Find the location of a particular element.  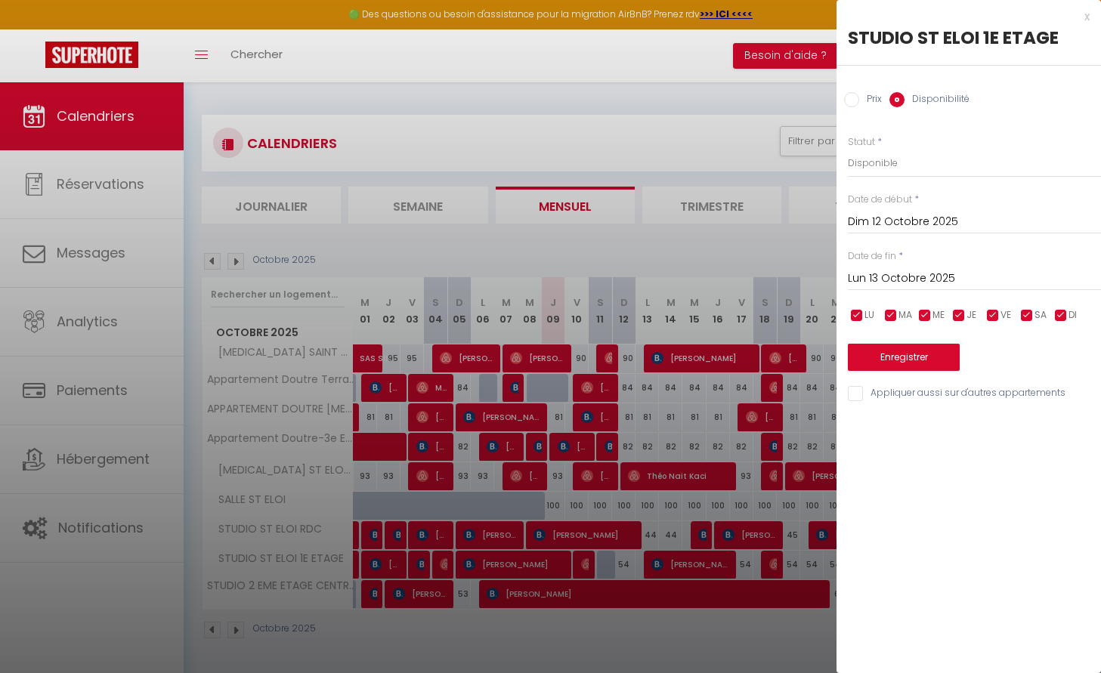

div: STUDIO ST ELOI 1E ETAGE is located at coordinates (969, 38).